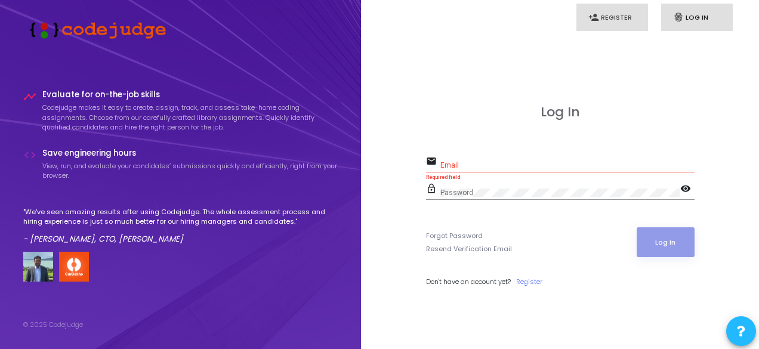 This screenshot has width=759, height=349. Describe the element at coordinates (30, 97) in the screenshot. I see `i: timeline` at that location.